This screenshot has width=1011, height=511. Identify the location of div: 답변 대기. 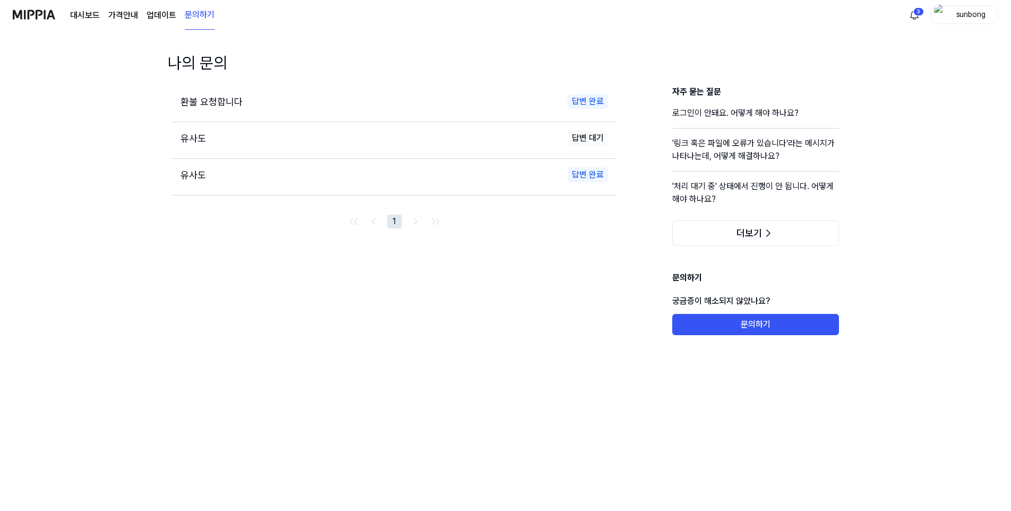
(588, 138).